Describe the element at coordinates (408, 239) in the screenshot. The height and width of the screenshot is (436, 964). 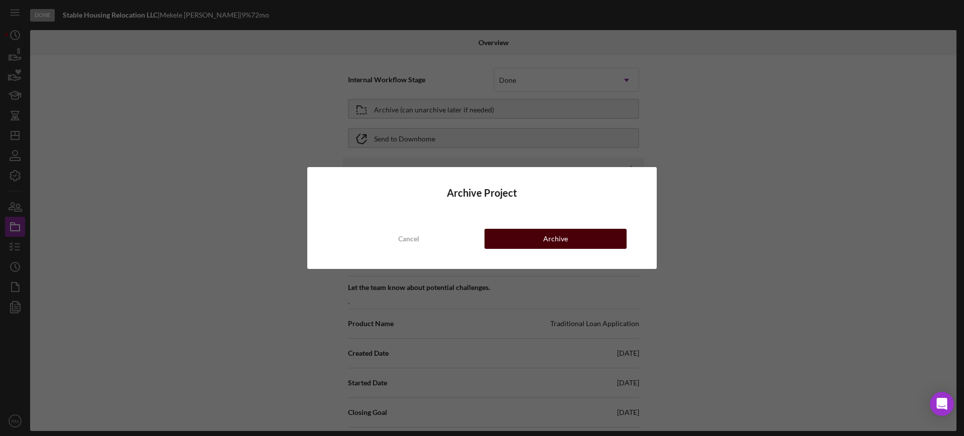
I see `button: Cancel` at that location.